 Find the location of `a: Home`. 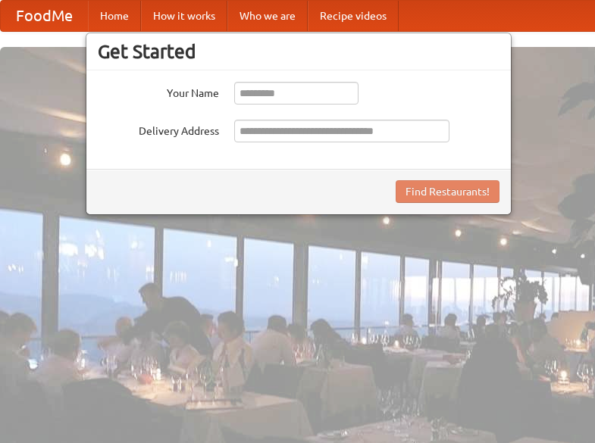

a: Home is located at coordinates (114, 16).